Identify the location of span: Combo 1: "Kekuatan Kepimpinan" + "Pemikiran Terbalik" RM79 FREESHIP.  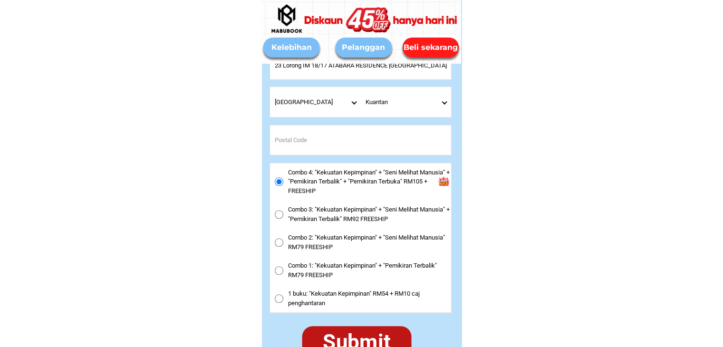
(369, 270).